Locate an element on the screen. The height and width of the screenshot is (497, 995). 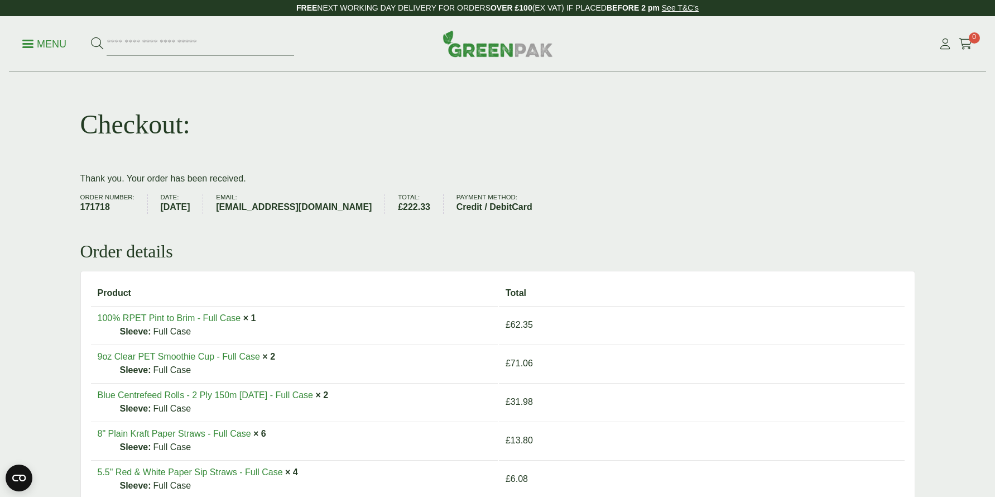
a: 0 is located at coordinates (965, 44).